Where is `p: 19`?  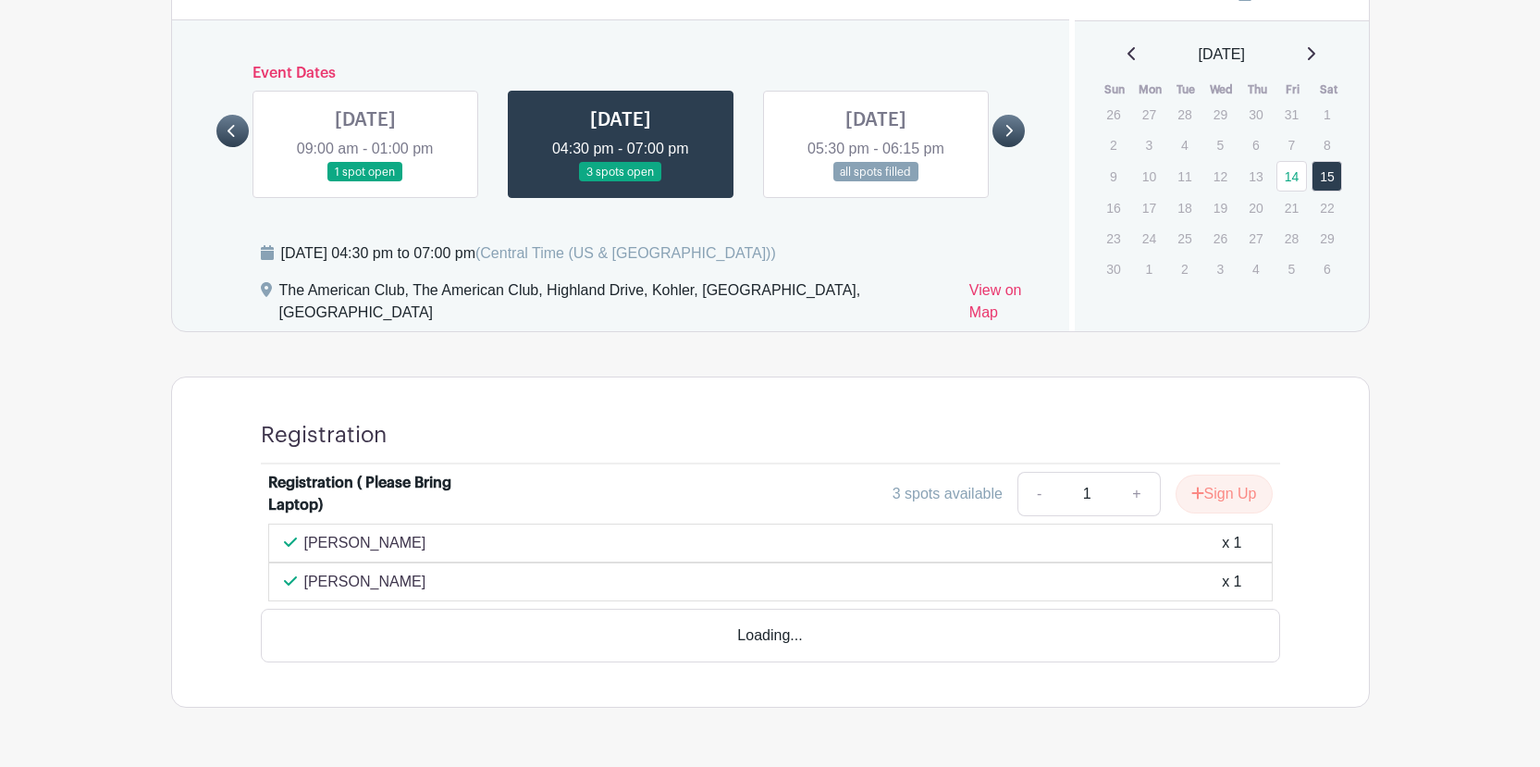
p: 19 is located at coordinates (1220, 207).